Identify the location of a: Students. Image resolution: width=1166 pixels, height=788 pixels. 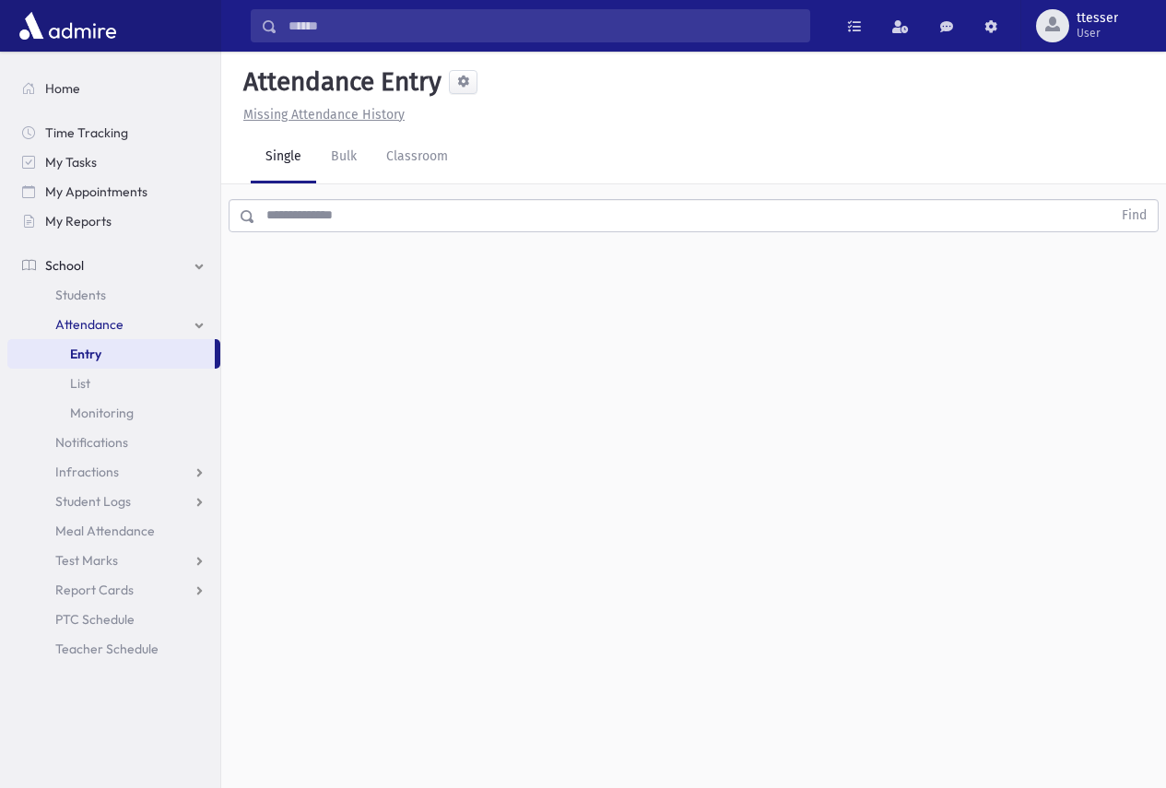
(113, 295).